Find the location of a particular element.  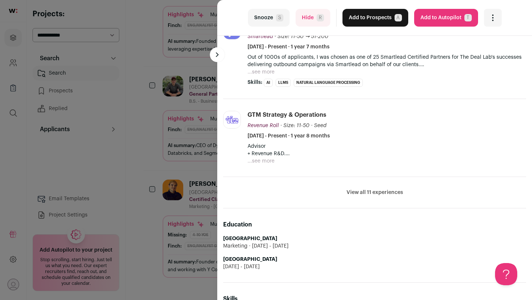

span: Seed is located at coordinates (321, 126).